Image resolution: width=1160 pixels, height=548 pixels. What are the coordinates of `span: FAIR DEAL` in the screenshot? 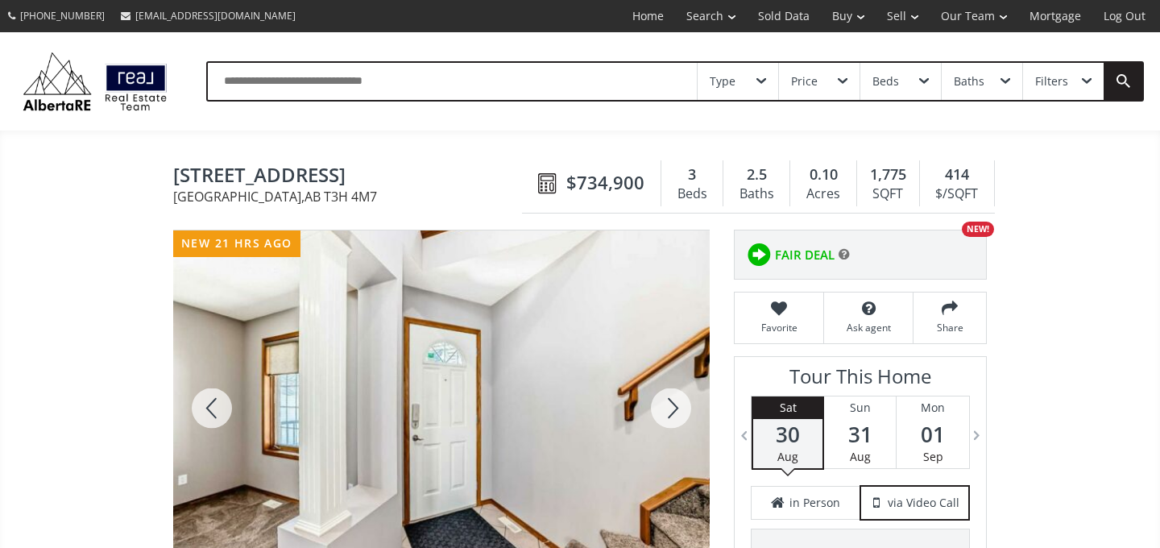 It's located at (805, 255).